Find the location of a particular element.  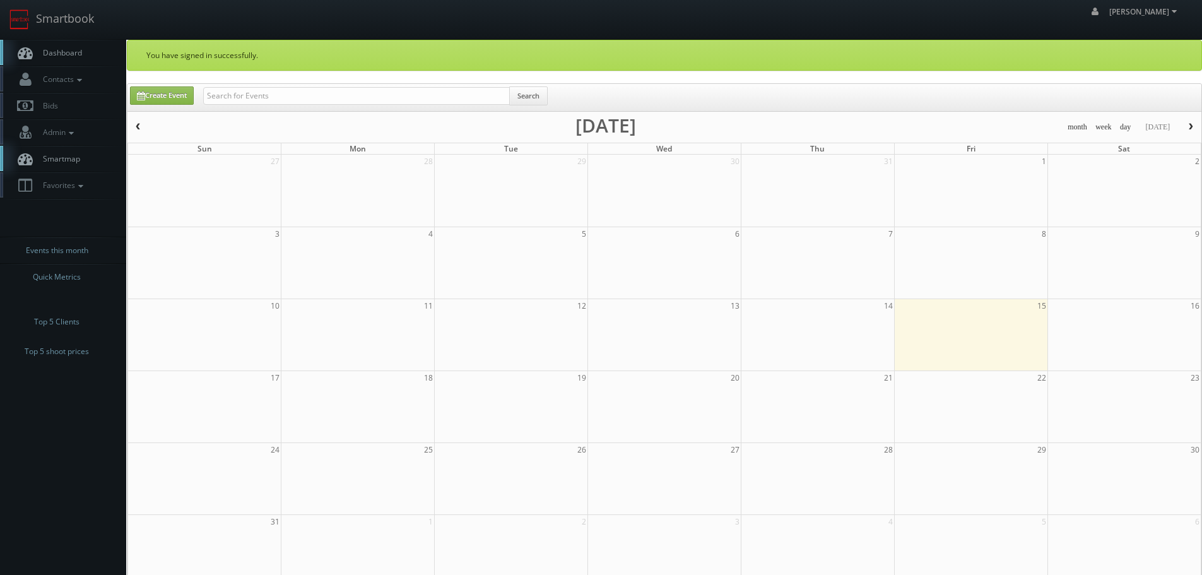

span: 8 is located at coordinates (1044, 234).